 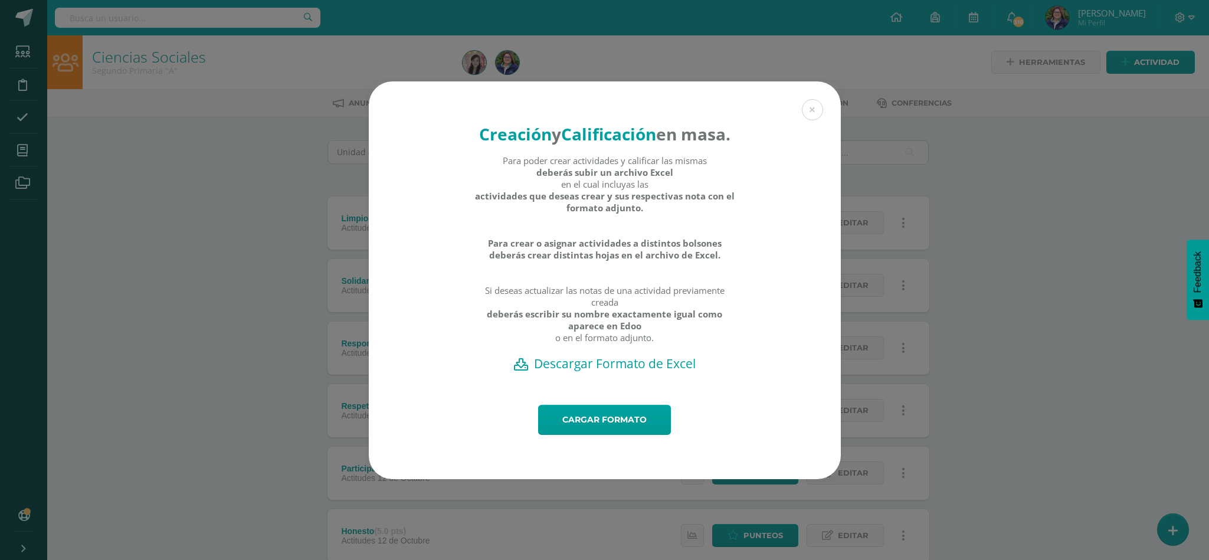 What do you see at coordinates (604, 134) in the screenshot?
I see `h4: en masa.` at bounding box center [604, 134].